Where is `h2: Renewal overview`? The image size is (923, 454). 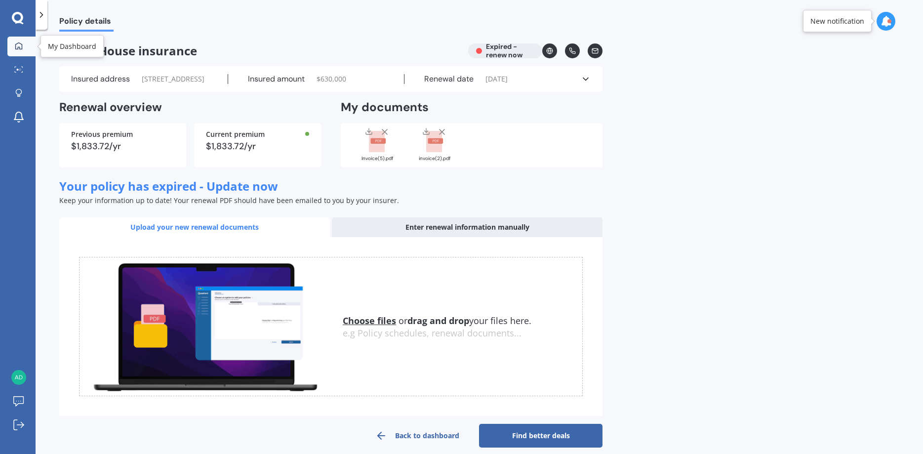
h2: Renewal overview is located at coordinates (190, 107).